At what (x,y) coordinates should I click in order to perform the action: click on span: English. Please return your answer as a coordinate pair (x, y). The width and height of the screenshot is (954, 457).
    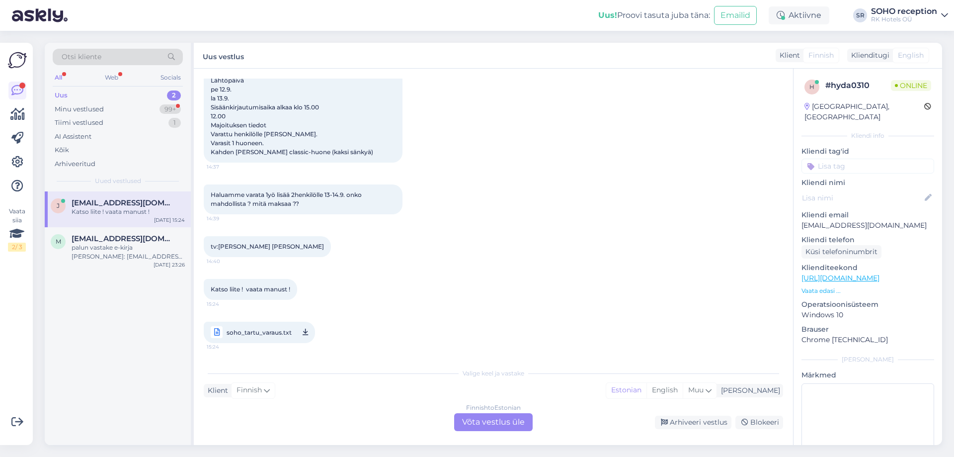
    Looking at the image, I should click on (911, 55).